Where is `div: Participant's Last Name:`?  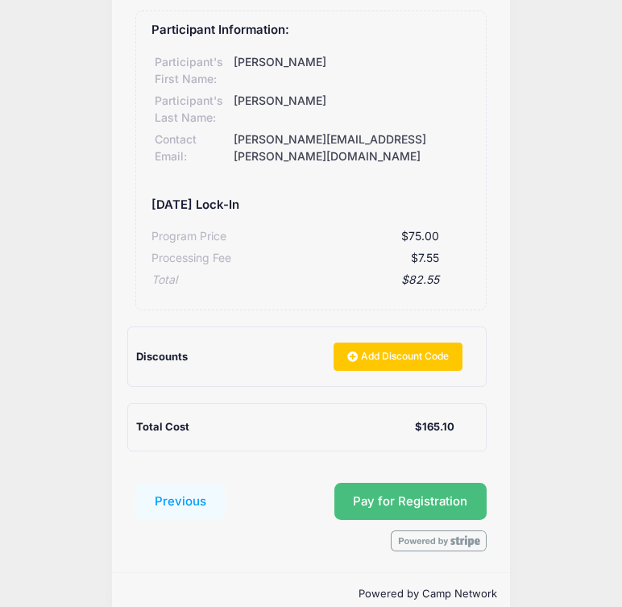 div: Participant's Last Name: is located at coordinates (191, 110).